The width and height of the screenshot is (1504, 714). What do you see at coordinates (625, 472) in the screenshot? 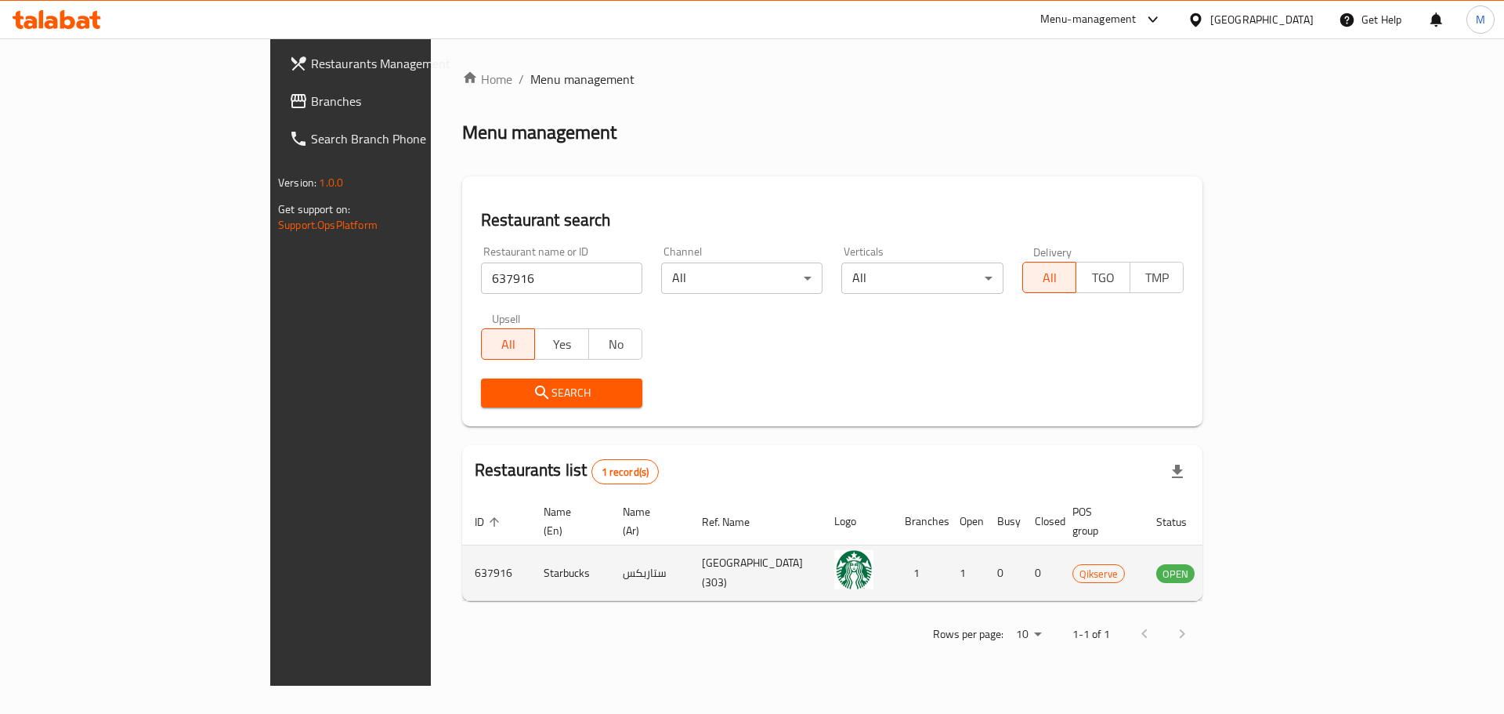
I see `span: 1 record(s)` at bounding box center [625, 472].